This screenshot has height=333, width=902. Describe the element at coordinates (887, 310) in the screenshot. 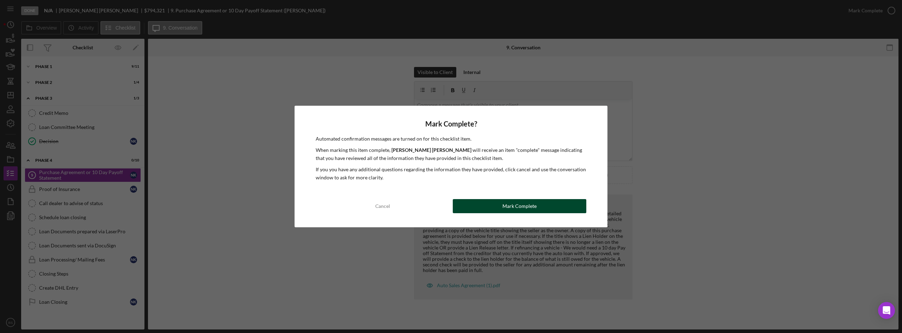

I see `div: Open Intercom Messenger` at that location.